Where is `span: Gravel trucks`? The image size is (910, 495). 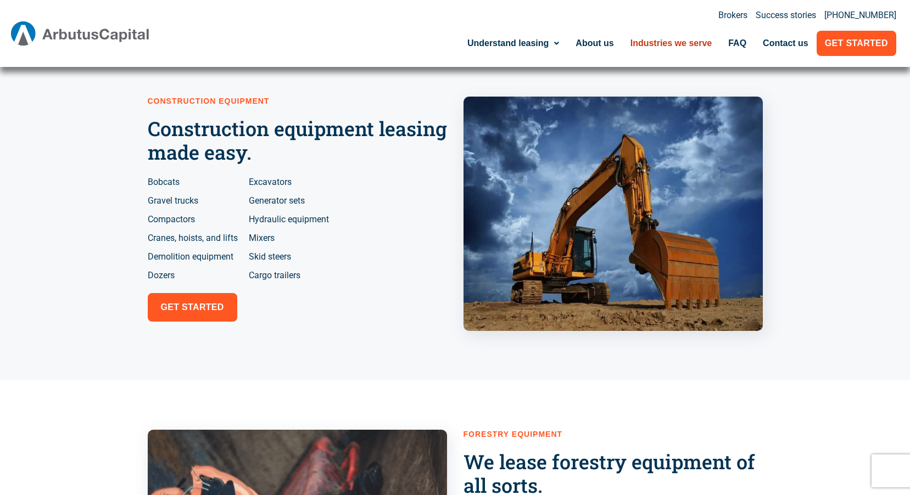 span: Gravel trucks is located at coordinates (173, 201).